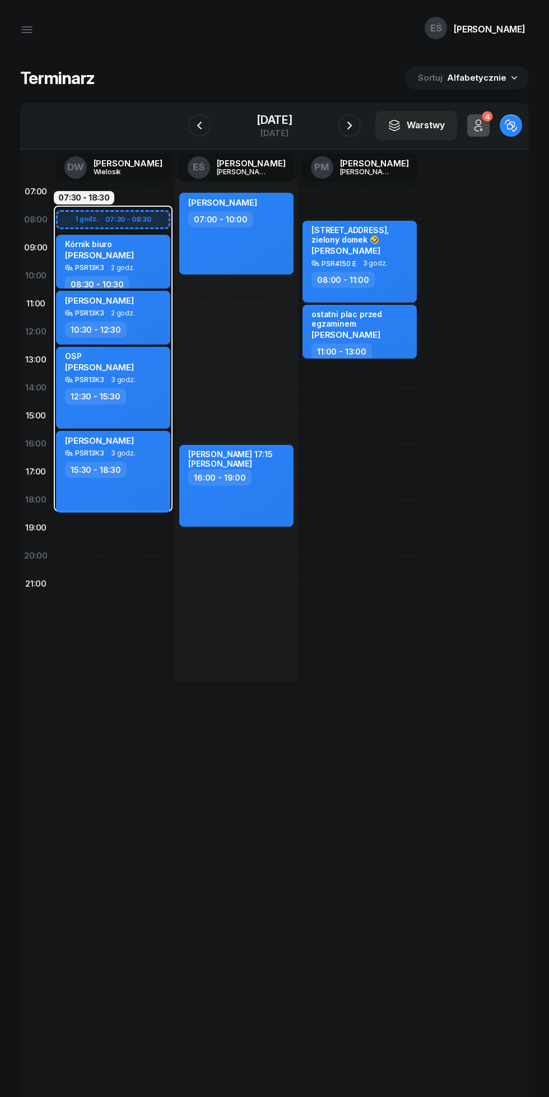 This screenshot has height=1097, width=549. What do you see at coordinates (343, 279) in the screenshot?
I see `div: 08:00 - 11:00` at bounding box center [343, 279].